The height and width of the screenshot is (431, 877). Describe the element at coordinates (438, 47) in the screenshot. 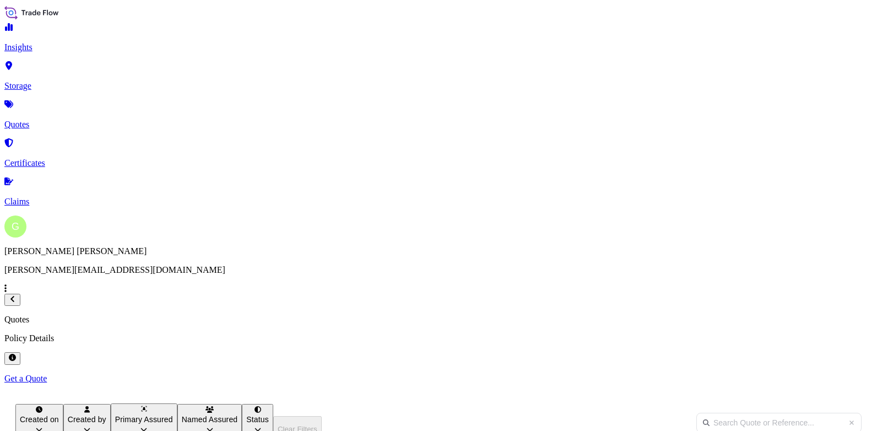

I see `p: Insights` at that location.